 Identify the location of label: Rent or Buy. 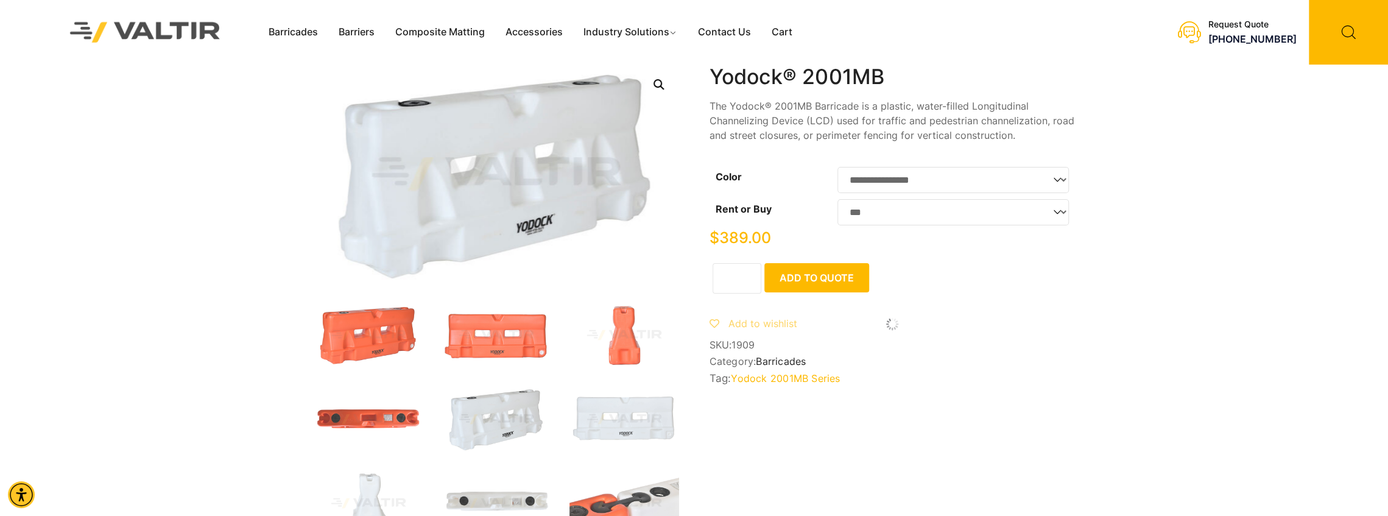
(743, 209).